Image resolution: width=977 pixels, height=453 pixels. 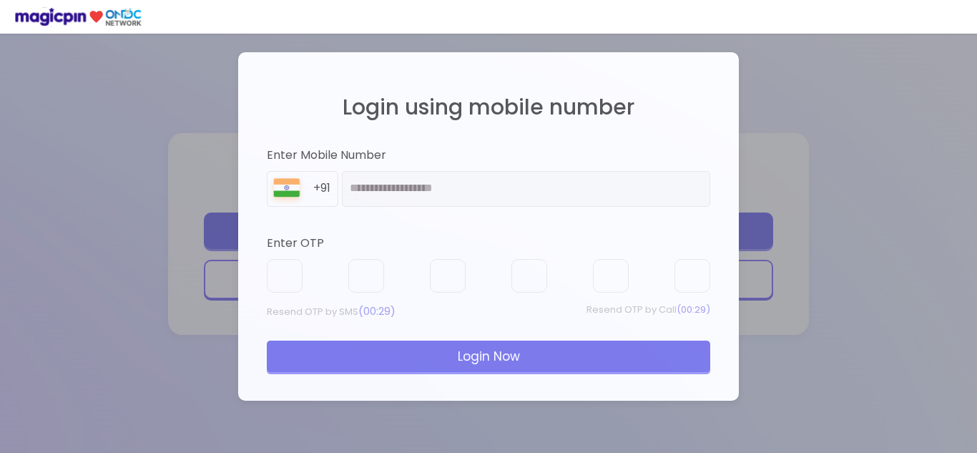 I want to click on div: Enter OTP, so click(x=488, y=243).